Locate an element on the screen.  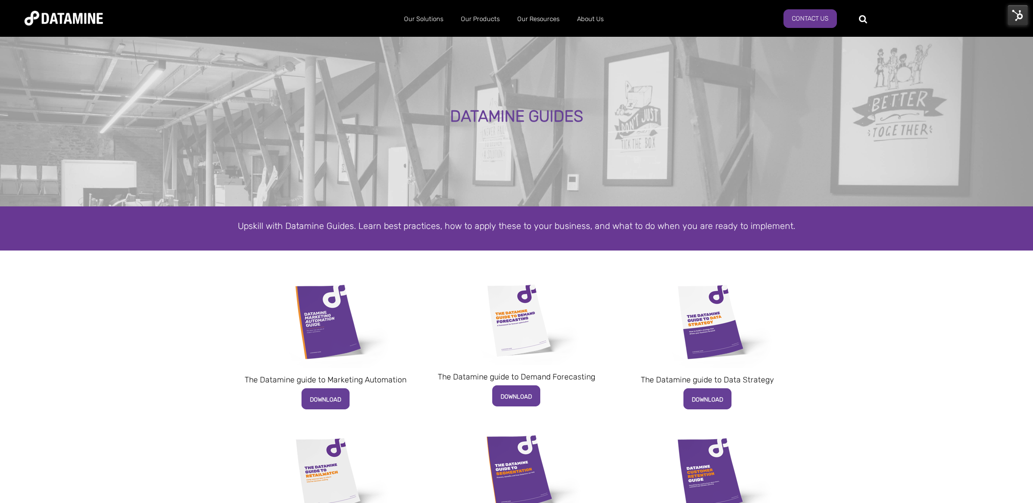
img: Datamine is located at coordinates (64, 18).